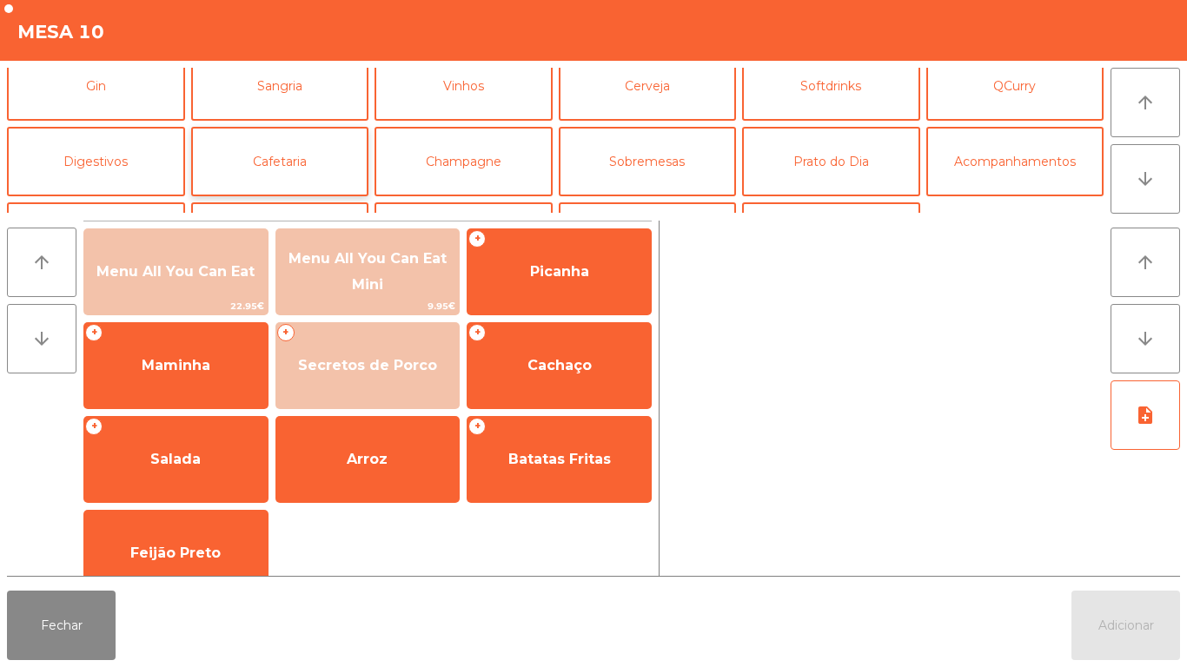 The image size is (1187, 667). I want to click on span: Menu All You Can Eat, so click(176, 271).